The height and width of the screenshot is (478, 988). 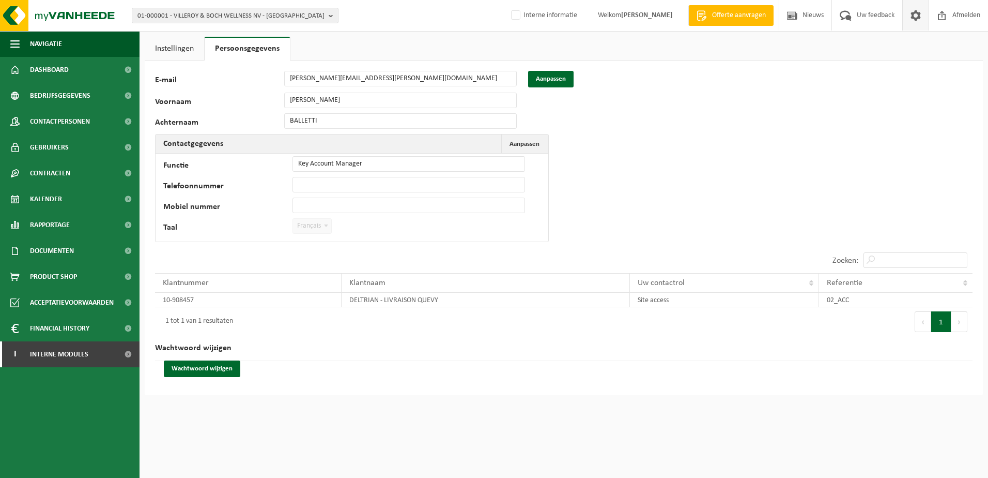 What do you see at coordinates (228, 208) in the screenshot?
I see `label: Mobiel nummer` at bounding box center [228, 208].